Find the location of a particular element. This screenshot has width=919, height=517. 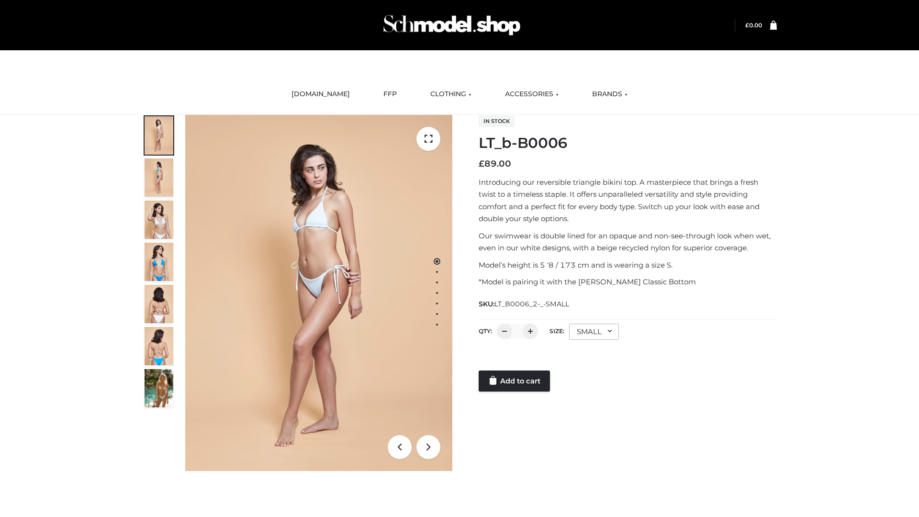

a: Add to cart is located at coordinates (514, 381).